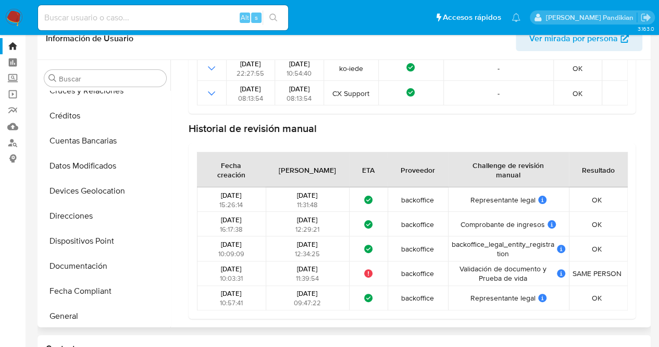 The image size is (659, 347). Describe the element at coordinates (574, 39) in the screenshot. I see `span: Ver mirada por persona` at that location.